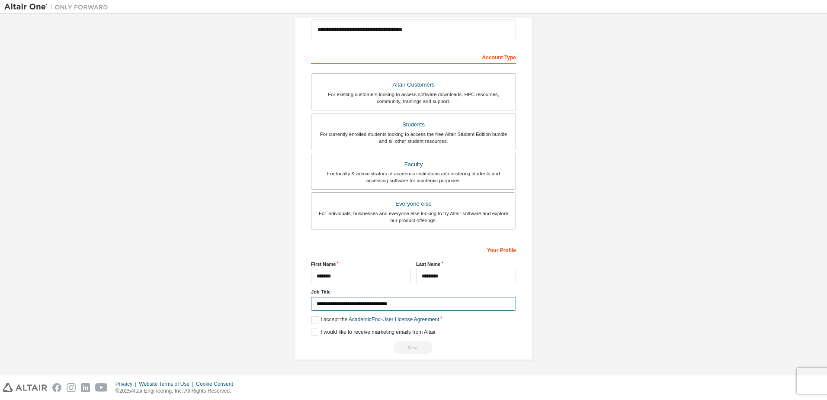 The width and height of the screenshot is (827, 400). What do you see at coordinates (414, 348) in the screenshot?
I see `div: Read and acccept EULA to continue` at bounding box center [414, 348].